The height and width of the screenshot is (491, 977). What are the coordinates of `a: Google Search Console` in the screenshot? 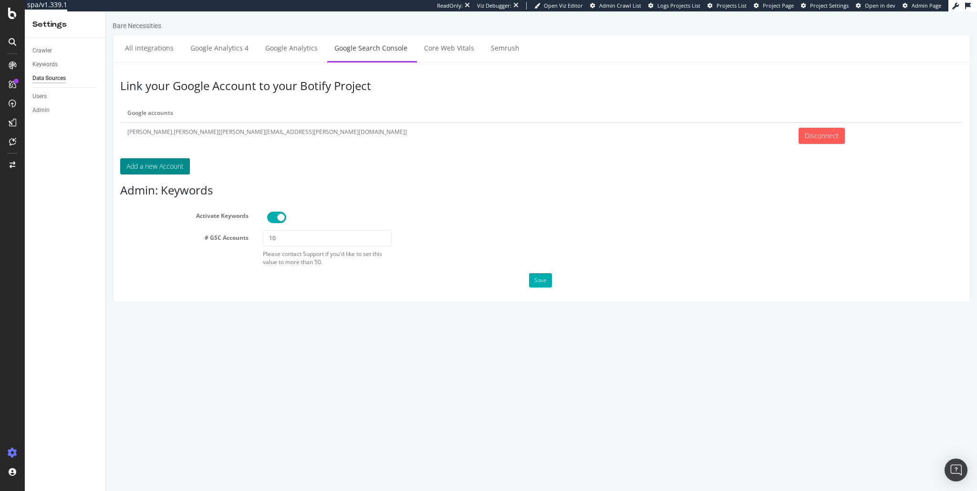 It's located at (265, 36).